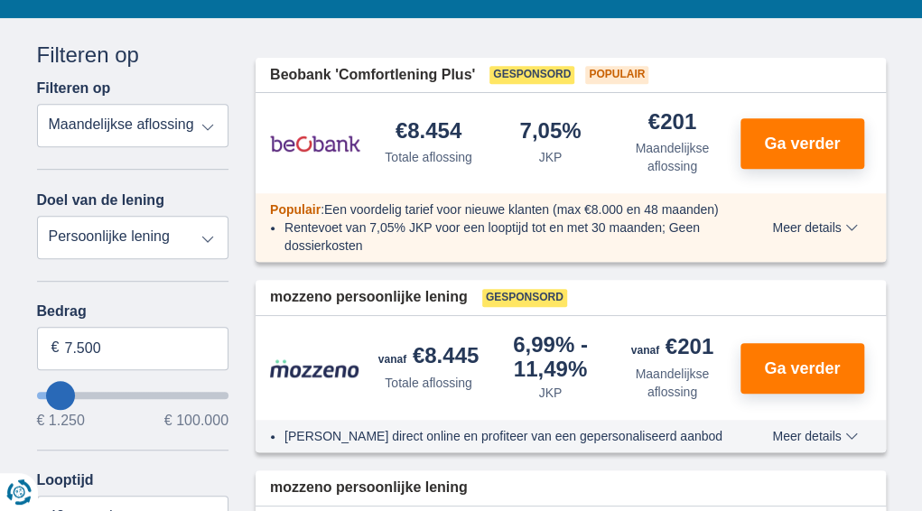  Describe the element at coordinates (315, 368) in the screenshot. I see `img: product.pl.alt Mozzeno` at that location.